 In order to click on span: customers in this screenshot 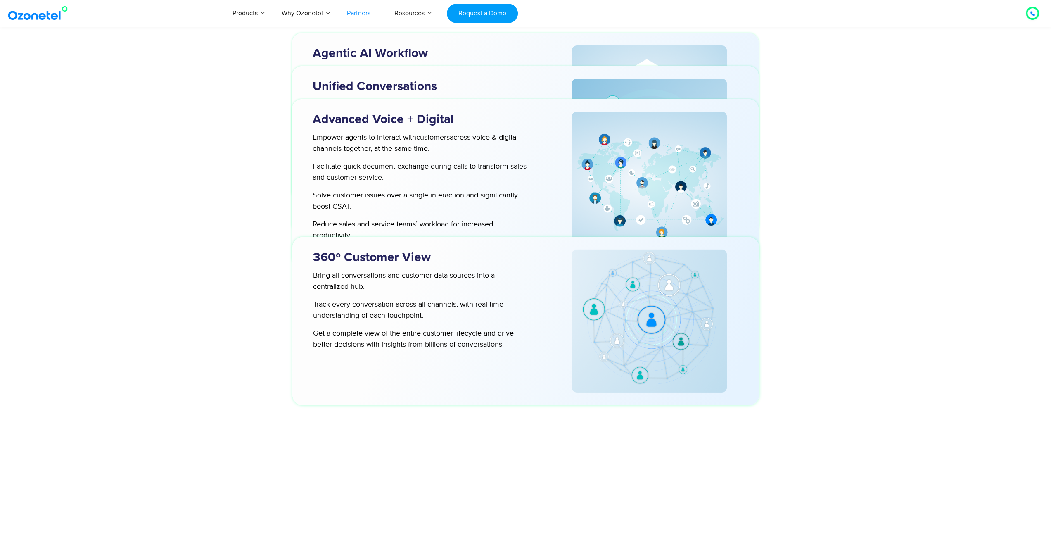, I will do `click(433, 138)`.